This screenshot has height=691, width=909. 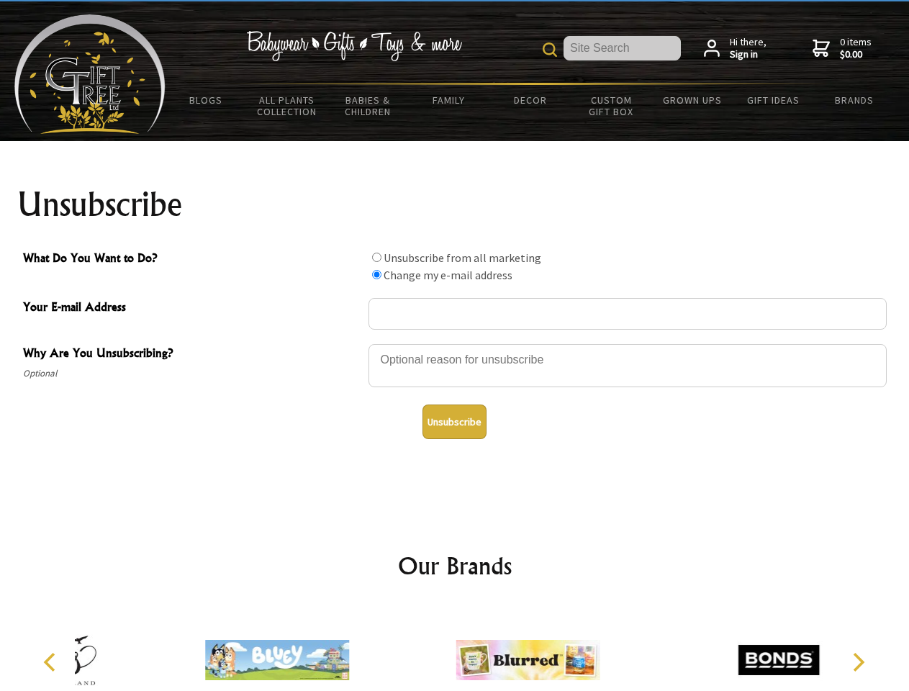 I want to click on a: Brands, so click(x=854, y=100).